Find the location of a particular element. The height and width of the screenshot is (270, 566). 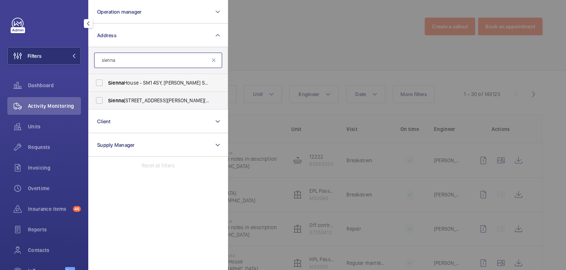

span: Reports is located at coordinates (54, 230).